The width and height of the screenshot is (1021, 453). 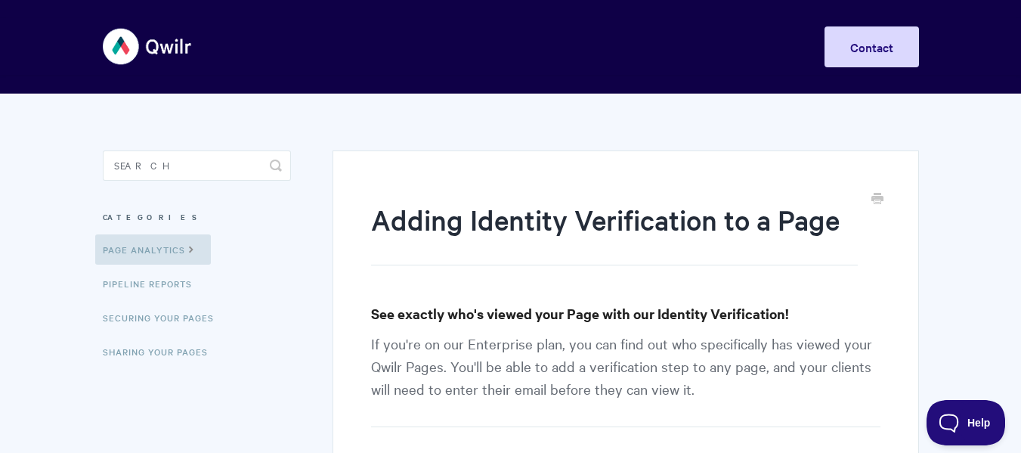 What do you see at coordinates (147, 46) in the screenshot?
I see `img: Qwilr Help Center` at bounding box center [147, 46].